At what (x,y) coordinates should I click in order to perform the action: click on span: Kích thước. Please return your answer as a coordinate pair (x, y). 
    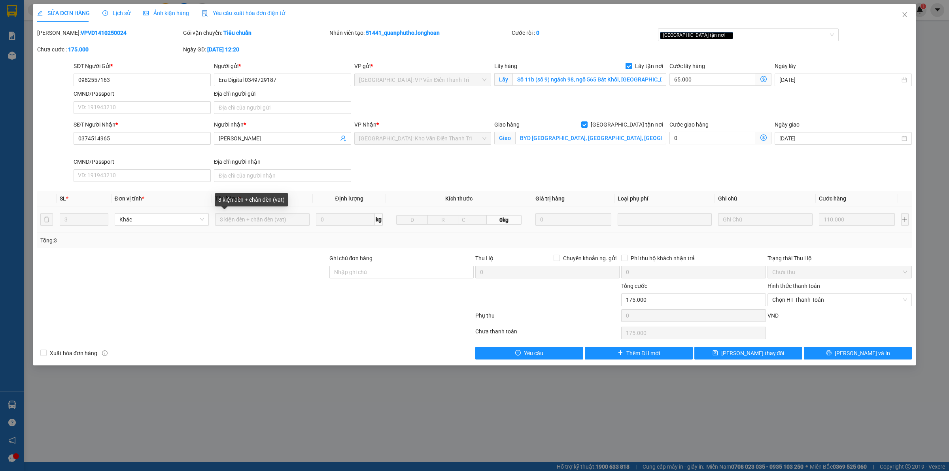
    Looking at the image, I should click on (459, 199).